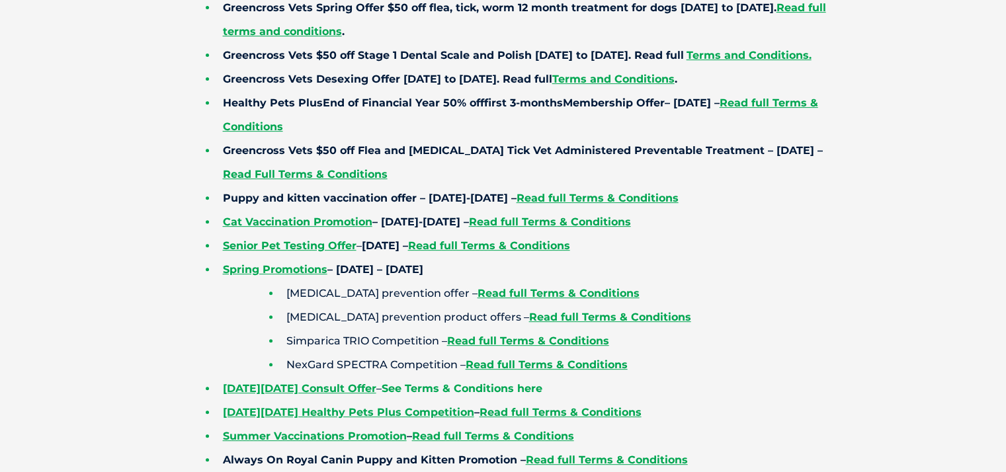 Image resolution: width=1006 pixels, height=472 pixels. What do you see at coordinates (305, 174) in the screenshot?
I see `a: Read Full Terms & Conditions` at bounding box center [305, 174].